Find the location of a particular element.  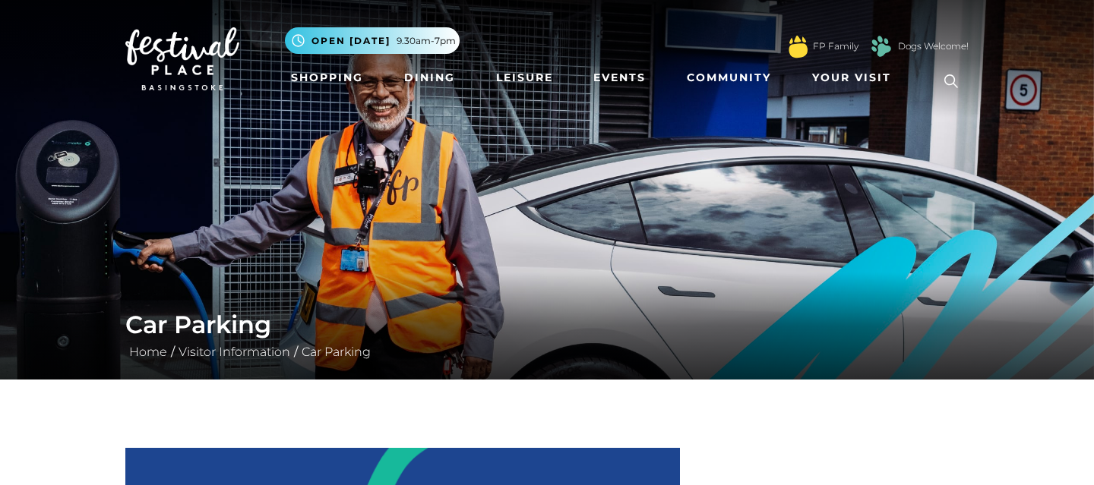

a: Shopping is located at coordinates (327, 77).